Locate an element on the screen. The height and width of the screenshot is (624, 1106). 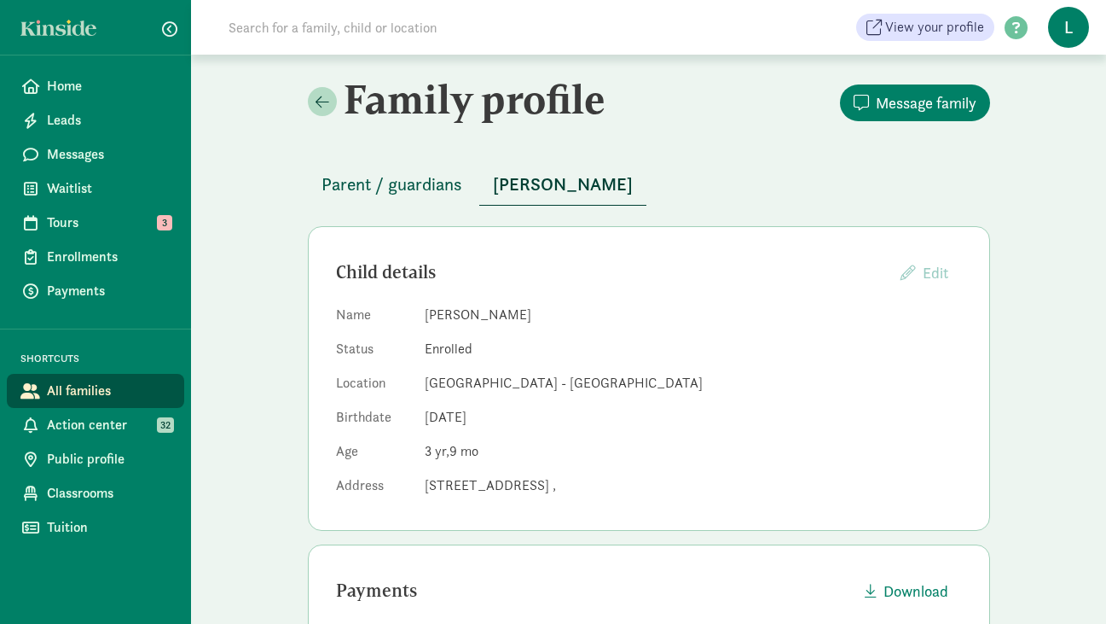
span: View your profile is located at coordinates (935, 27).